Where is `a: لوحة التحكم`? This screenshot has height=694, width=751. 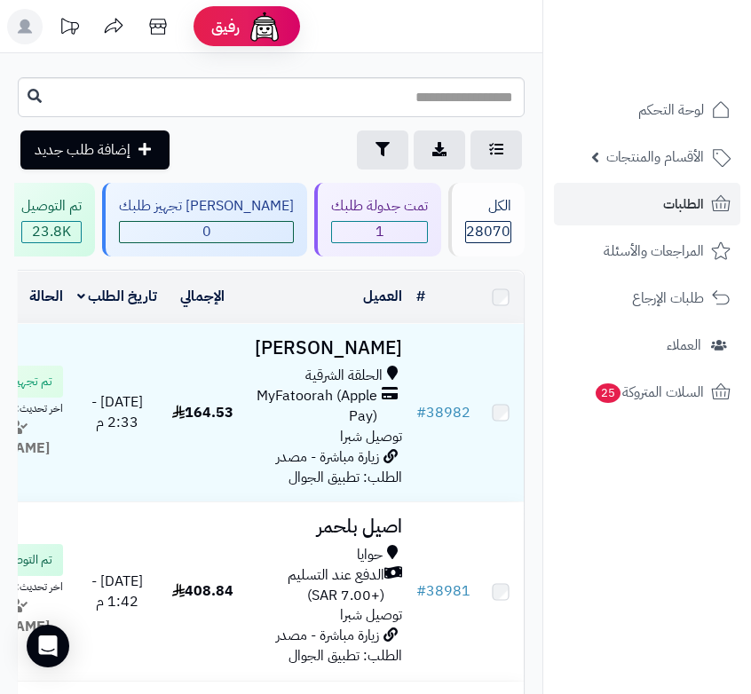
a: لوحة التحكم is located at coordinates (647, 110).